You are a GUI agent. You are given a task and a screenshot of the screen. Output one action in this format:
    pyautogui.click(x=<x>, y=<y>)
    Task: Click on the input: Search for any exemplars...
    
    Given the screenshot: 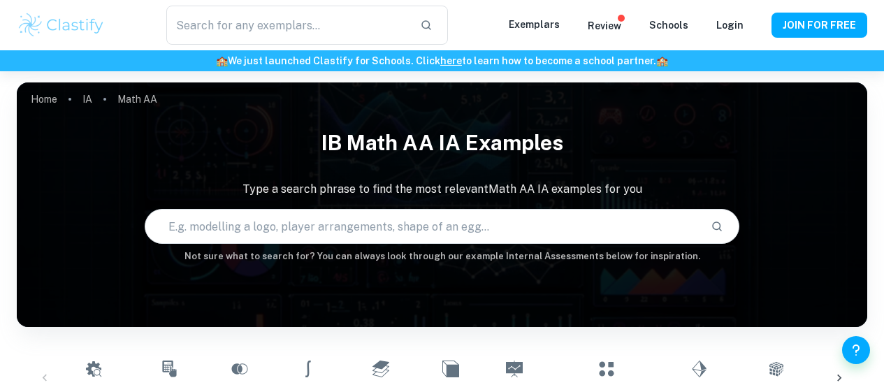 What is the action you would take?
    pyautogui.click(x=288, y=25)
    